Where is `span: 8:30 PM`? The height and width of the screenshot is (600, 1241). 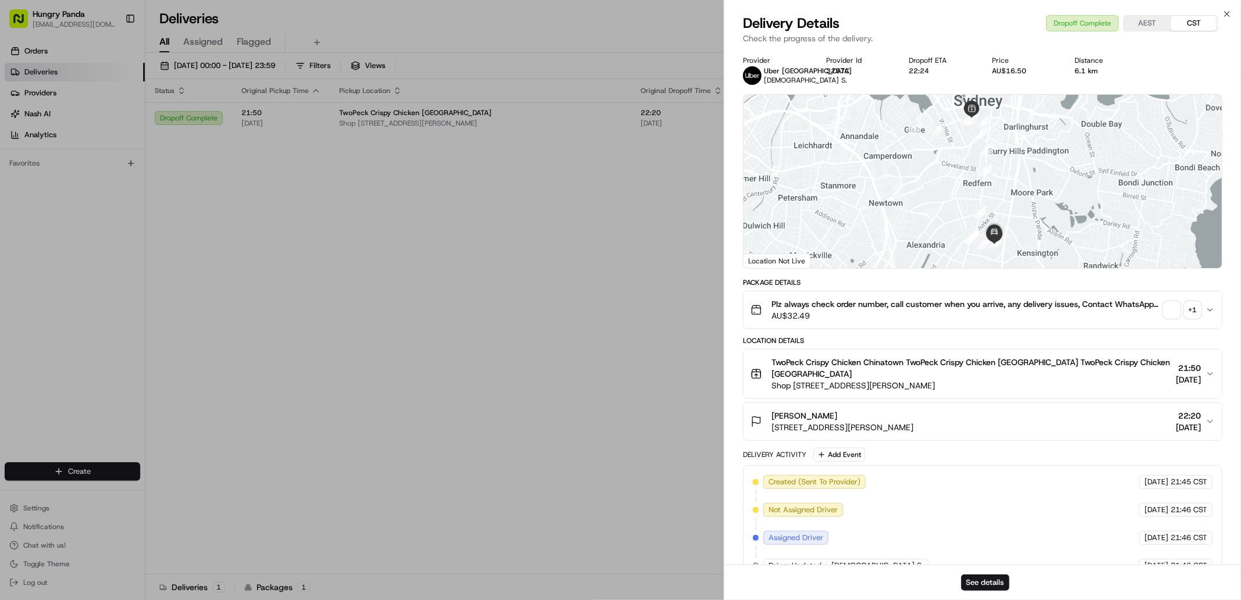 span: 8:30 PM is located at coordinates (59, 185).